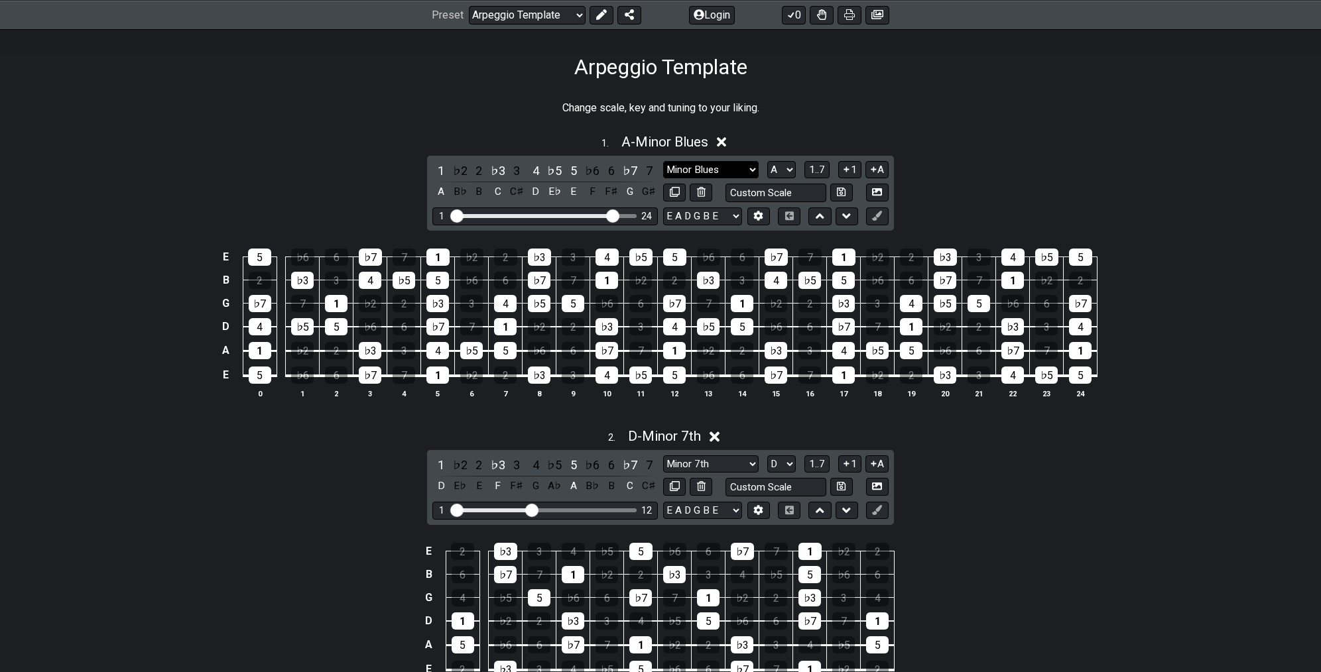  What do you see at coordinates (611, 144) in the screenshot?
I see `span: 1 .` at bounding box center [611, 144].